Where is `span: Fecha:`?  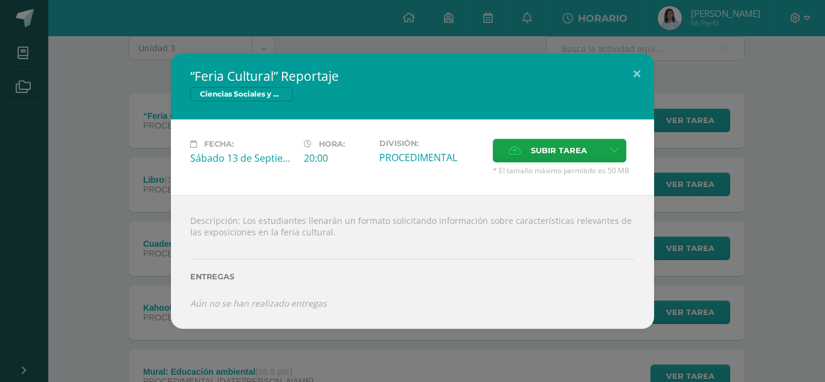 span: Fecha: is located at coordinates (219, 144).